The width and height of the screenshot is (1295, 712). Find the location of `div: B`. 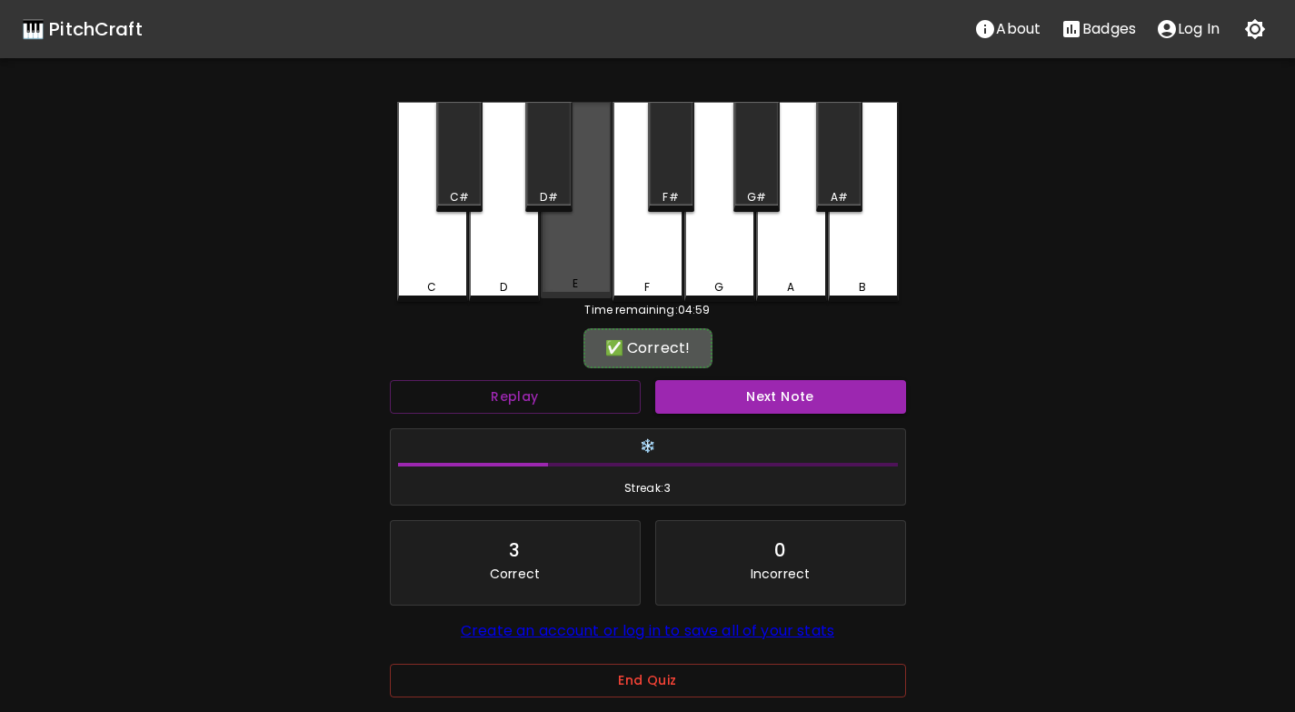

div: B is located at coordinates (863, 287).